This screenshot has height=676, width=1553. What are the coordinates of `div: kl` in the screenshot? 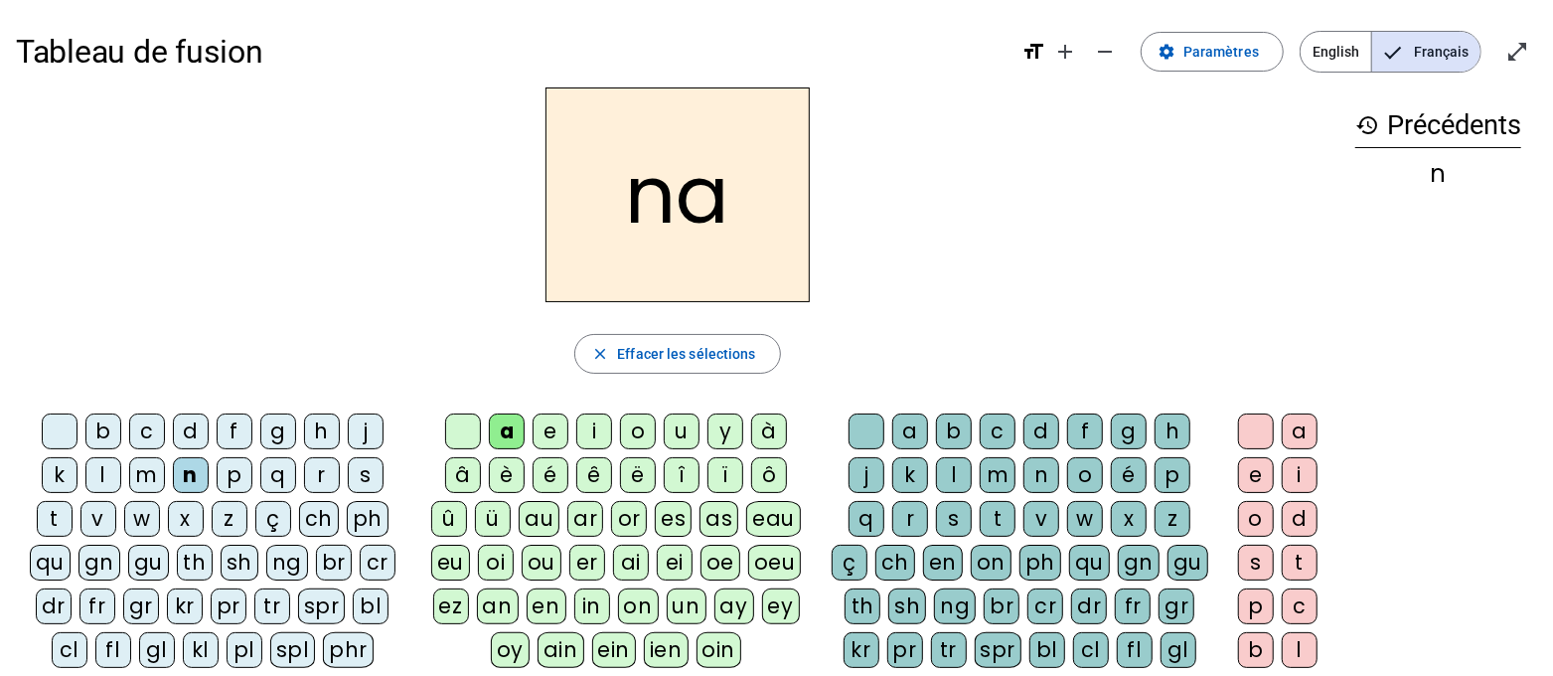 It's located at (201, 650).